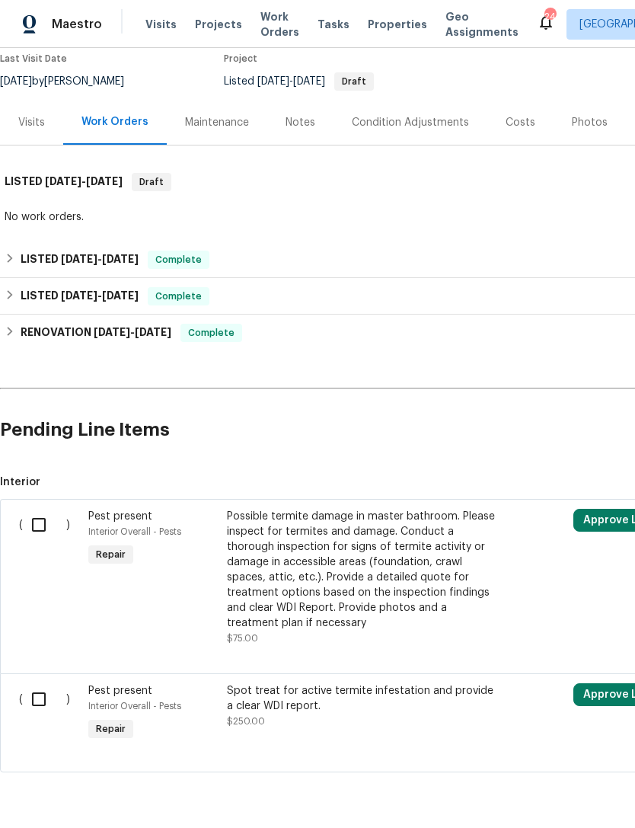 The image size is (635, 828). Describe the element at coordinates (115, 122) in the screenshot. I see `div: Work Orders` at that location.